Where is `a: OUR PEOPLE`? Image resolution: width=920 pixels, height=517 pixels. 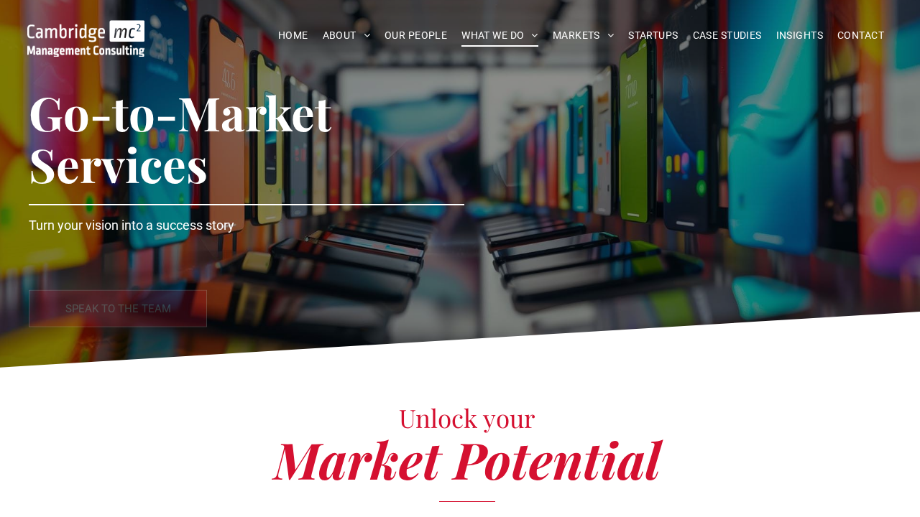 a: OUR PEOPLE is located at coordinates (415, 35).